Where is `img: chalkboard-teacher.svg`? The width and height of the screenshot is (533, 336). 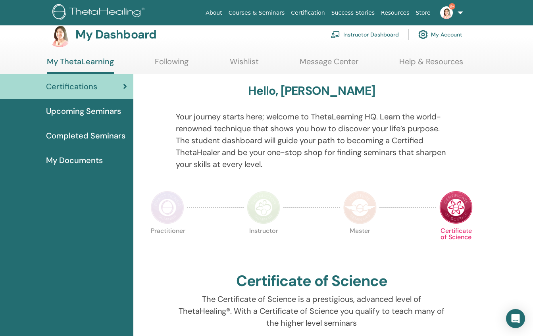 img: chalkboard-teacher.svg is located at coordinates (336, 35).